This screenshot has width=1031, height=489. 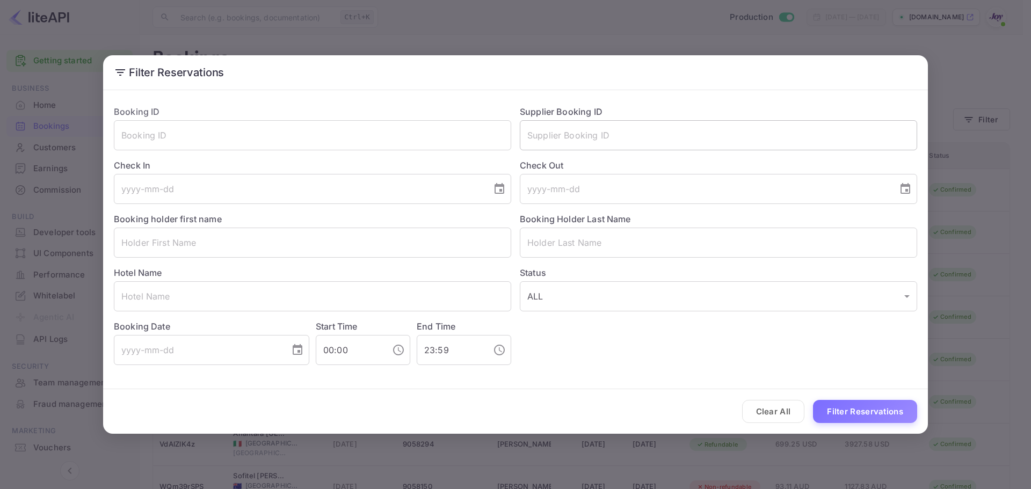 What do you see at coordinates (773, 411) in the screenshot?
I see `button: Clear All` at bounding box center [773, 411].